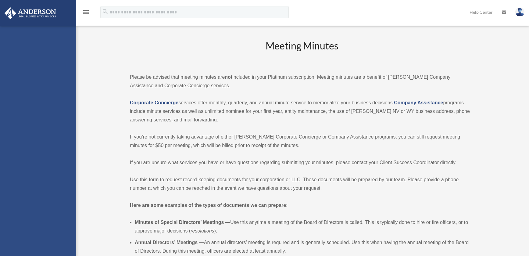  What do you see at coordinates (30, 13) in the screenshot?
I see `img: Anderson Advisors Platinum Portal` at bounding box center [30, 13].